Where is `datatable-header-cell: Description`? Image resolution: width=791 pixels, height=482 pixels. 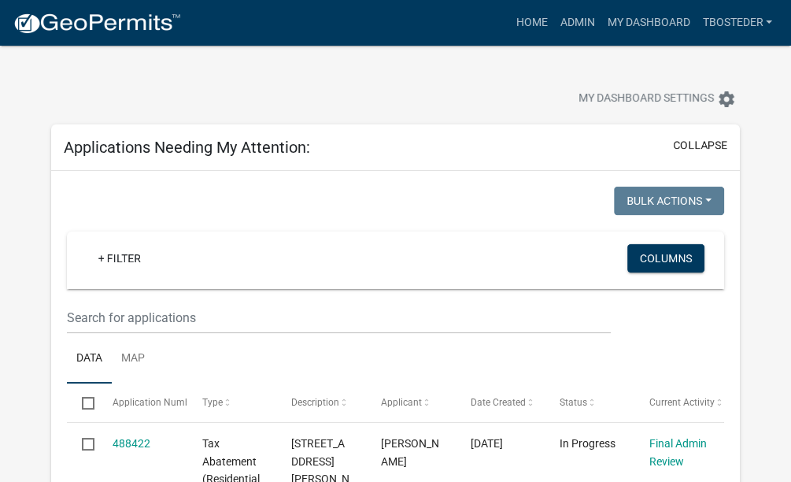 datatable-header-cell: Description is located at coordinates (321, 402).